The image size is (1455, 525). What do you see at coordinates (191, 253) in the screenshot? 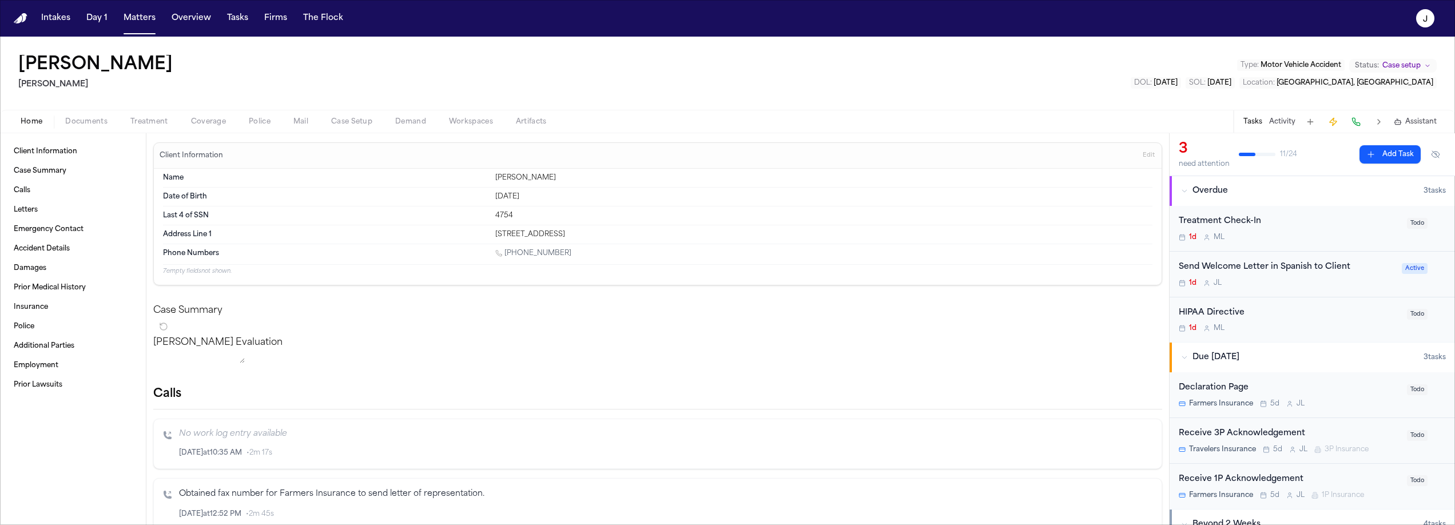
I see `span: Phone Numbers` at bounding box center [191, 253].